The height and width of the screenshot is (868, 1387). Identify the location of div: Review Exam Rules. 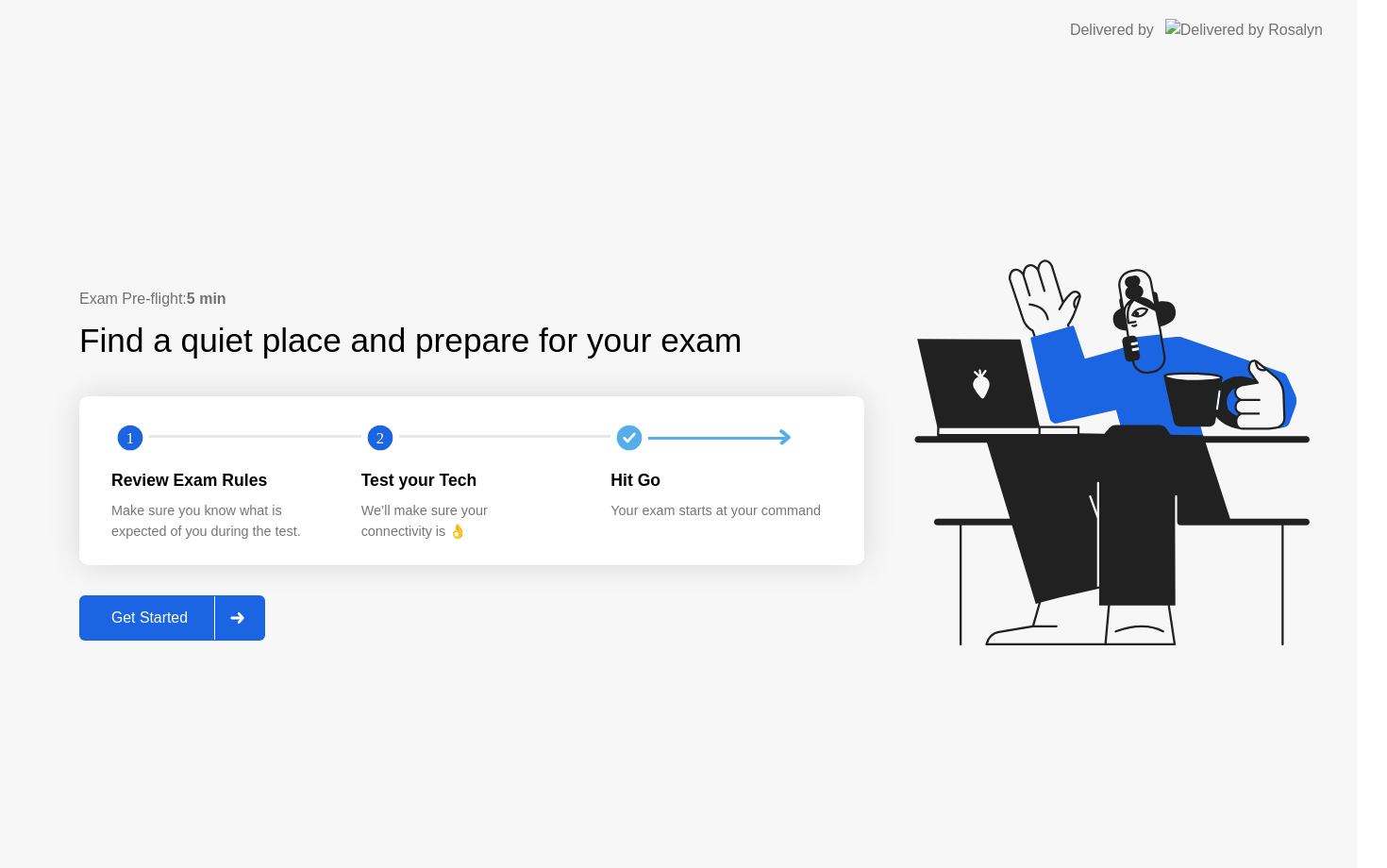
(221, 480).